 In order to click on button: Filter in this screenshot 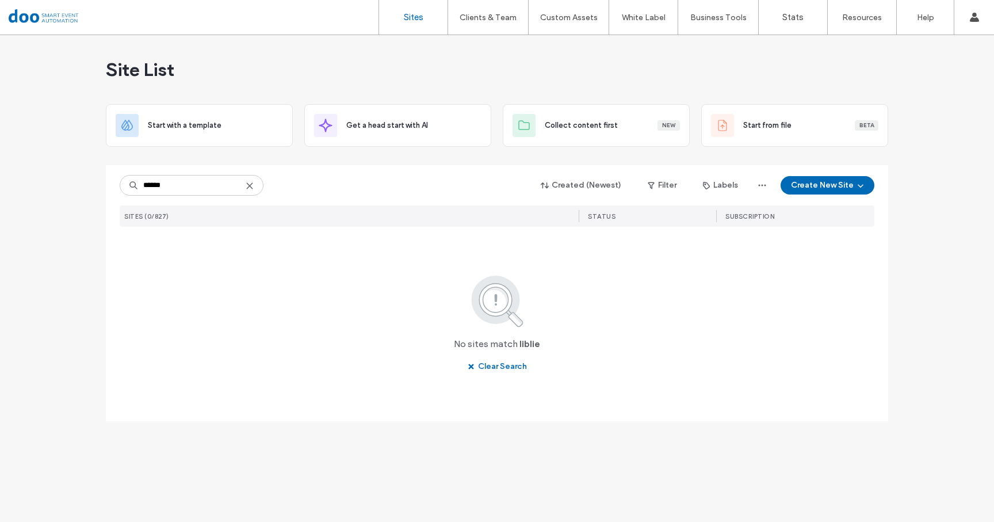, I will do `click(662, 185)`.